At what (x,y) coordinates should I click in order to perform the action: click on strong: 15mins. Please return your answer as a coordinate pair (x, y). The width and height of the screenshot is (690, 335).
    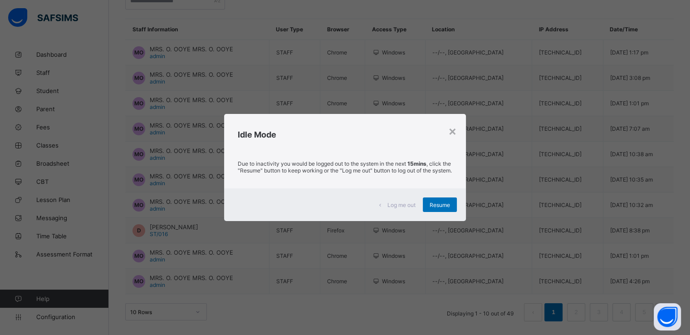
    Looking at the image, I should click on (417, 163).